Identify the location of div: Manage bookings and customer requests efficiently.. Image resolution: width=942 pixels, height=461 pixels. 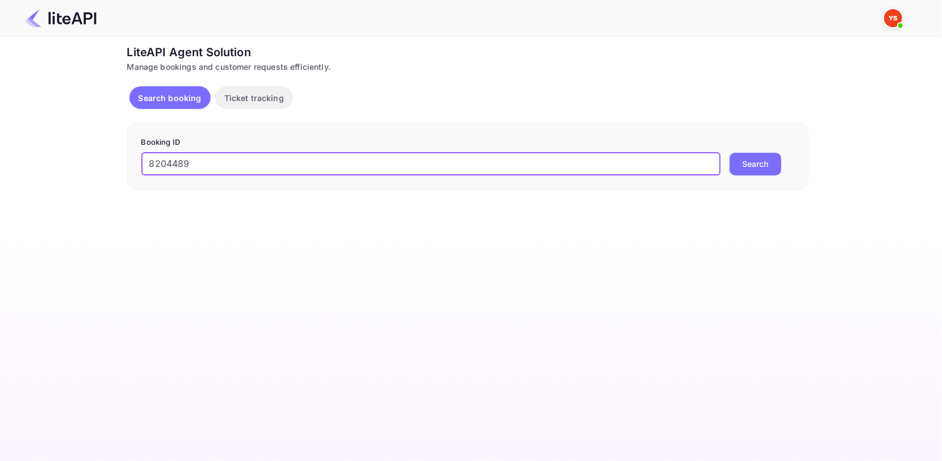
(468, 66).